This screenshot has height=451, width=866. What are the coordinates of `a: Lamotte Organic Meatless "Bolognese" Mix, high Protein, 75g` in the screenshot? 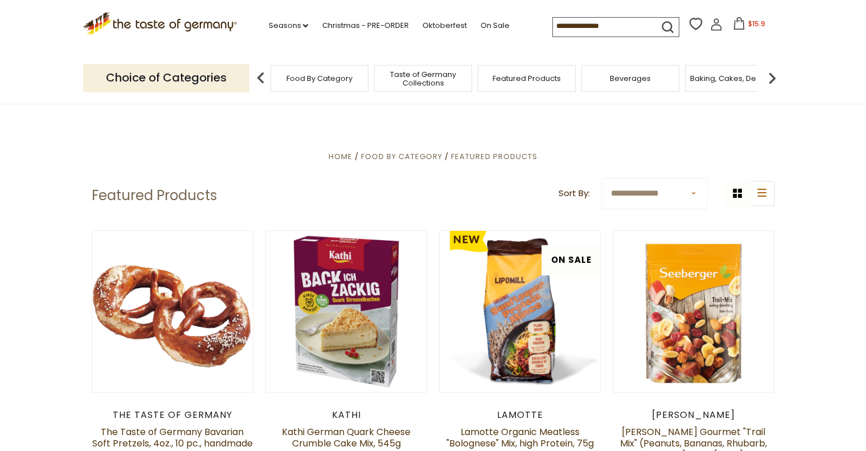 It's located at (520, 437).